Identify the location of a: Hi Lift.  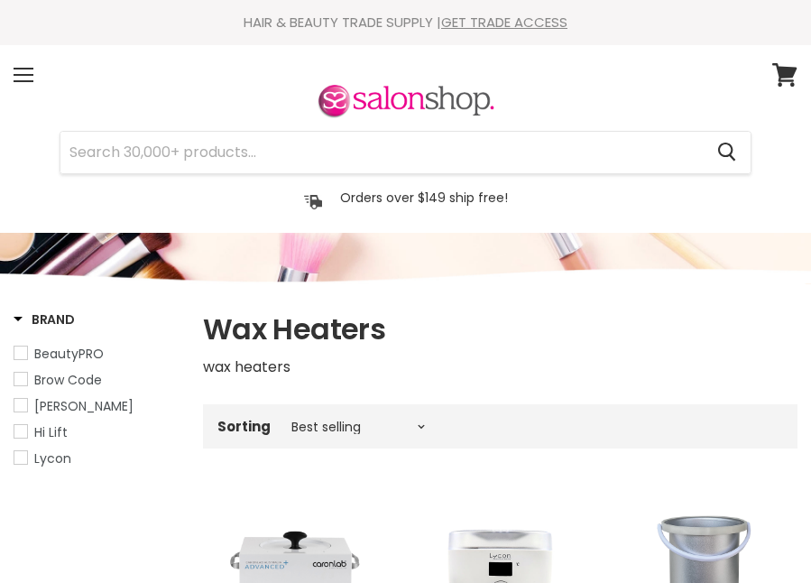
(97, 432).